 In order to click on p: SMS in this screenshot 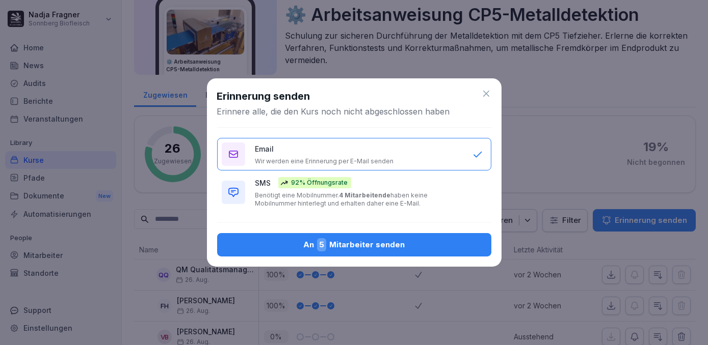, I will do `click(263, 183)`.